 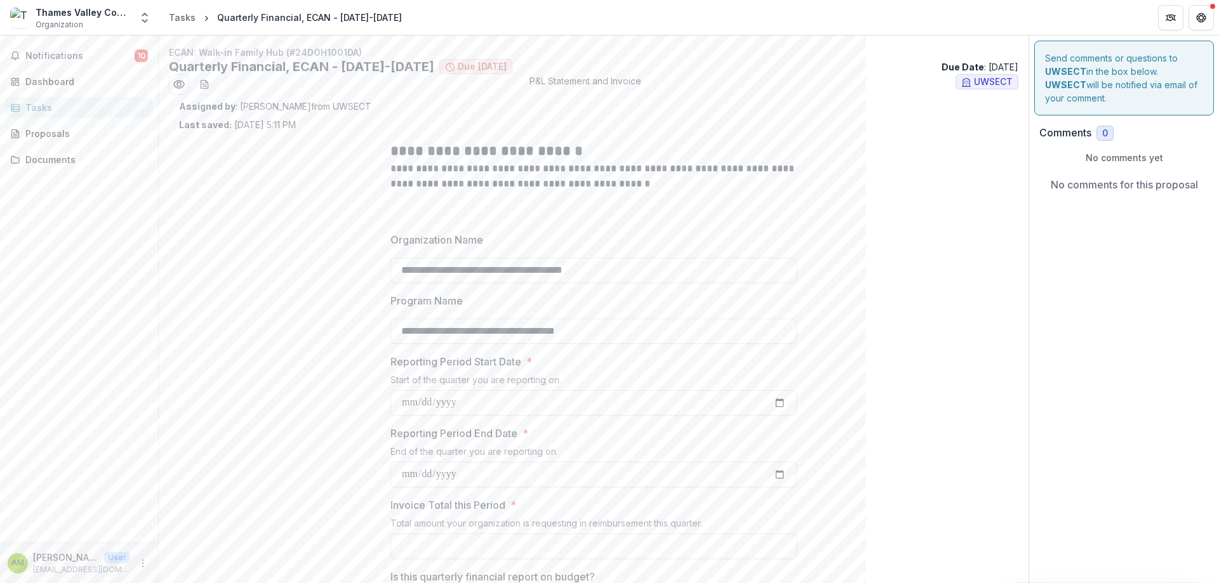 What do you see at coordinates (143, 564) in the screenshot?
I see `button: More` at bounding box center [143, 564].